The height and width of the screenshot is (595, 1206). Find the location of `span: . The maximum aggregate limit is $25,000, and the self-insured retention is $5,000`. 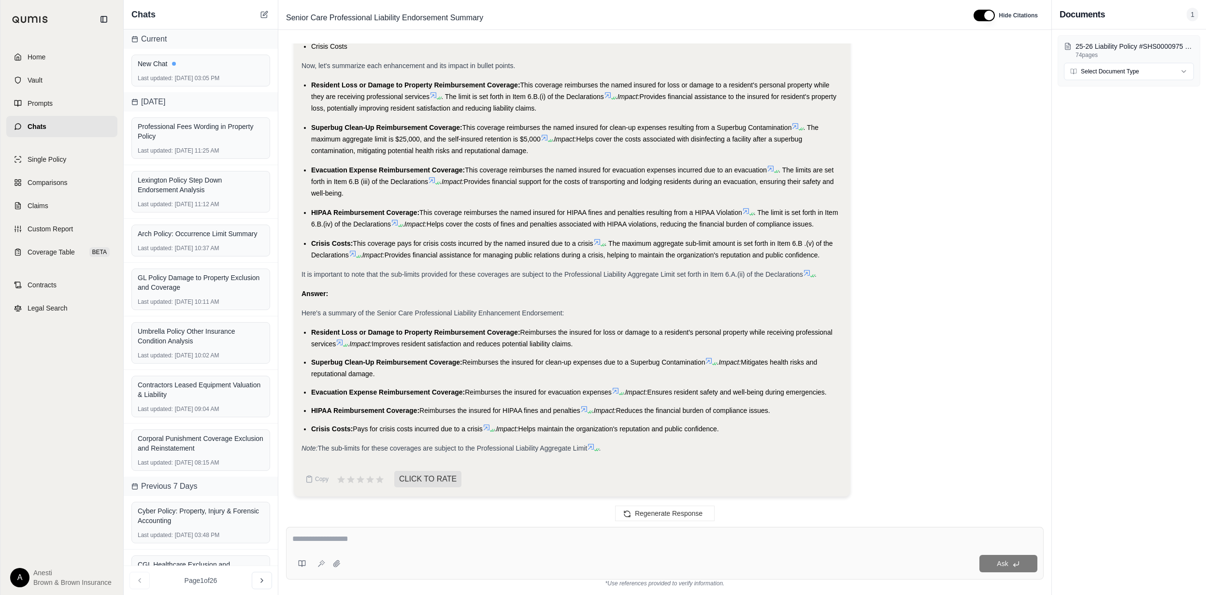

span: . The maximum aggregate limit is $25,000, and the self-insured retention is $5,000 is located at coordinates (565, 133).